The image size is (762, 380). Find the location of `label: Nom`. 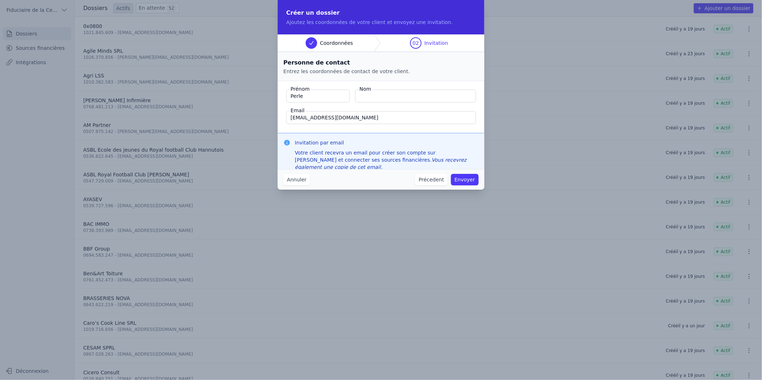

label: Nom is located at coordinates (365, 89).